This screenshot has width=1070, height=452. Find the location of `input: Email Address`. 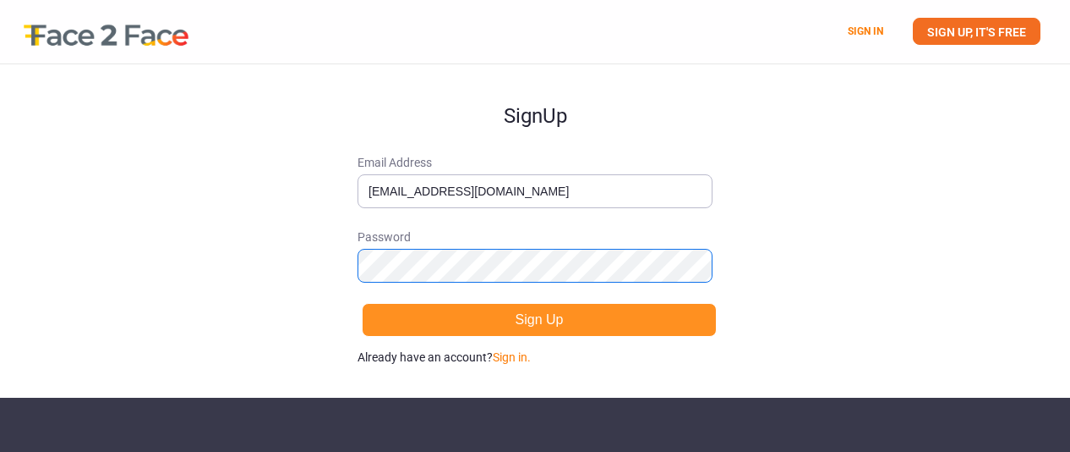

input: Email Address is located at coordinates (535, 191).